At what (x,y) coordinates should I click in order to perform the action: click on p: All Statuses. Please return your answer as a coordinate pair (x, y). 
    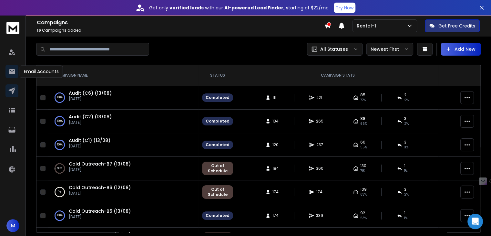
    Looking at the image, I should click on (334, 49).